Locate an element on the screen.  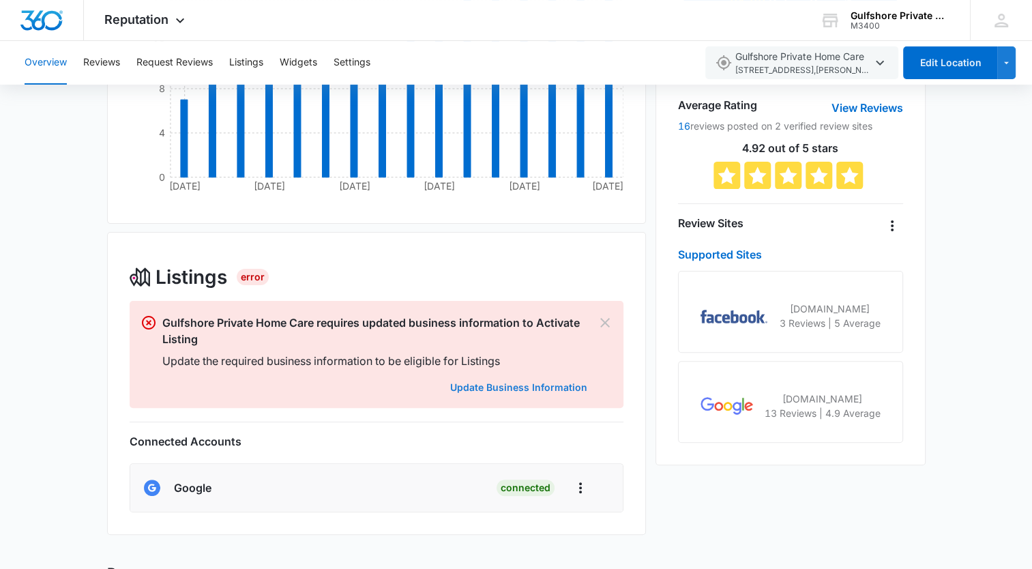
h6: Connected Accounts is located at coordinates (376, 441).